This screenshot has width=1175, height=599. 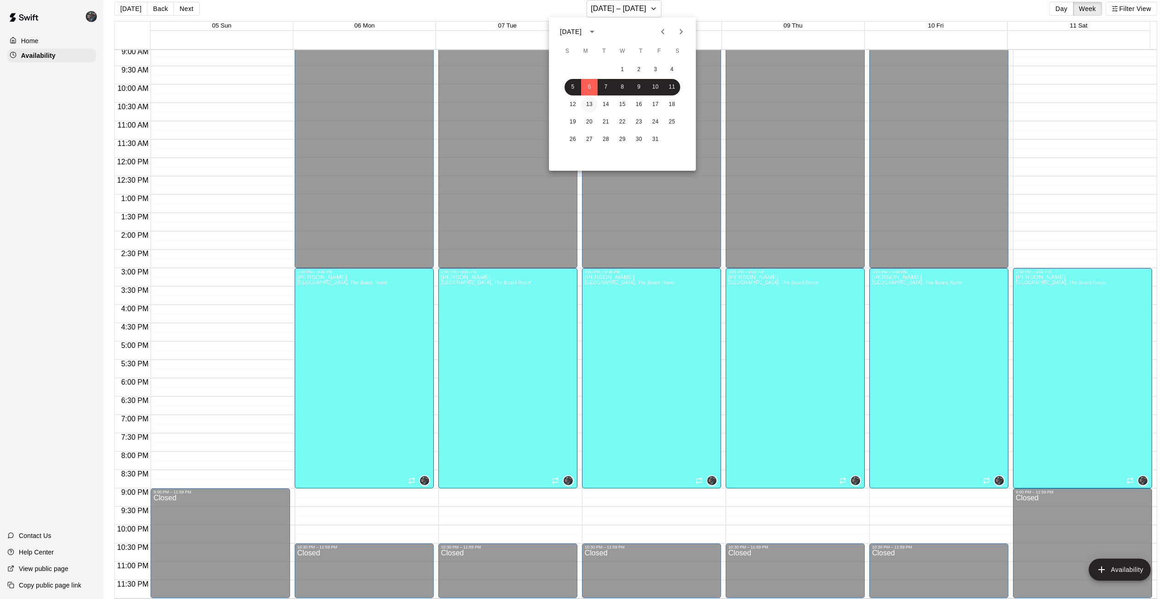 What do you see at coordinates (586, 51) in the screenshot?
I see `span: Monday` at bounding box center [586, 51].